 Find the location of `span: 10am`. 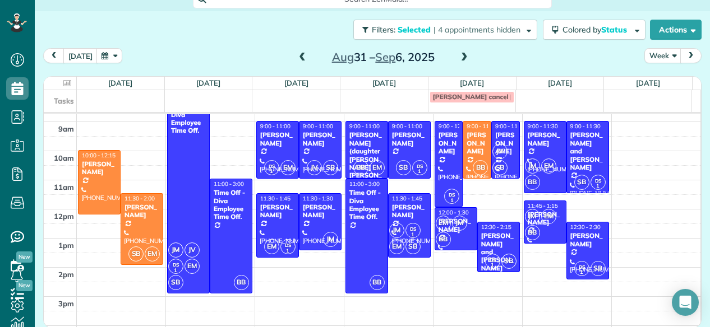

span: 10am is located at coordinates (64, 158).